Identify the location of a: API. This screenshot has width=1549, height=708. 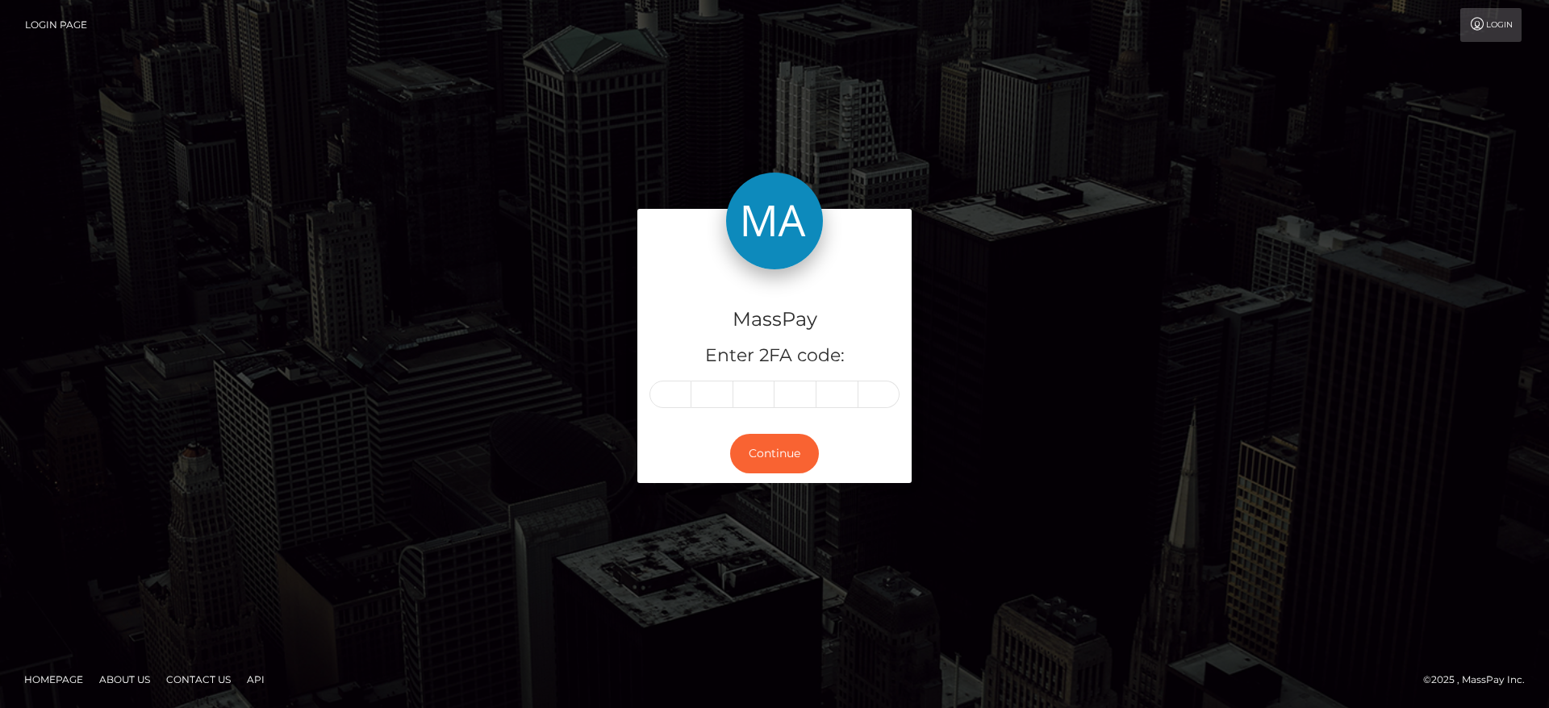
(256, 679).